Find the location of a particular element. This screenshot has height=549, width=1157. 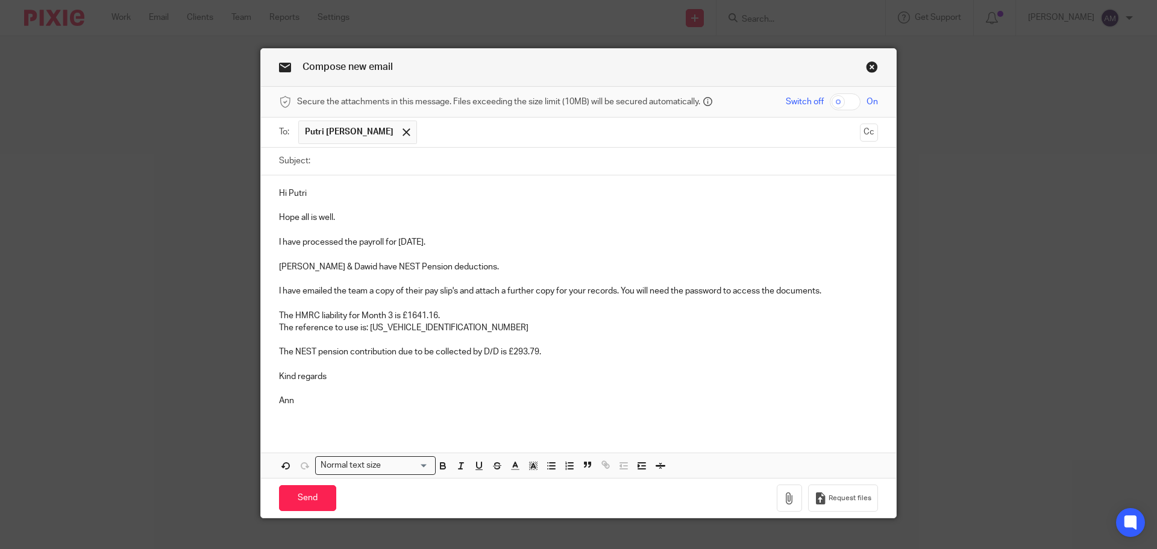

span: Normal text size is located at coordinates (351, 465).